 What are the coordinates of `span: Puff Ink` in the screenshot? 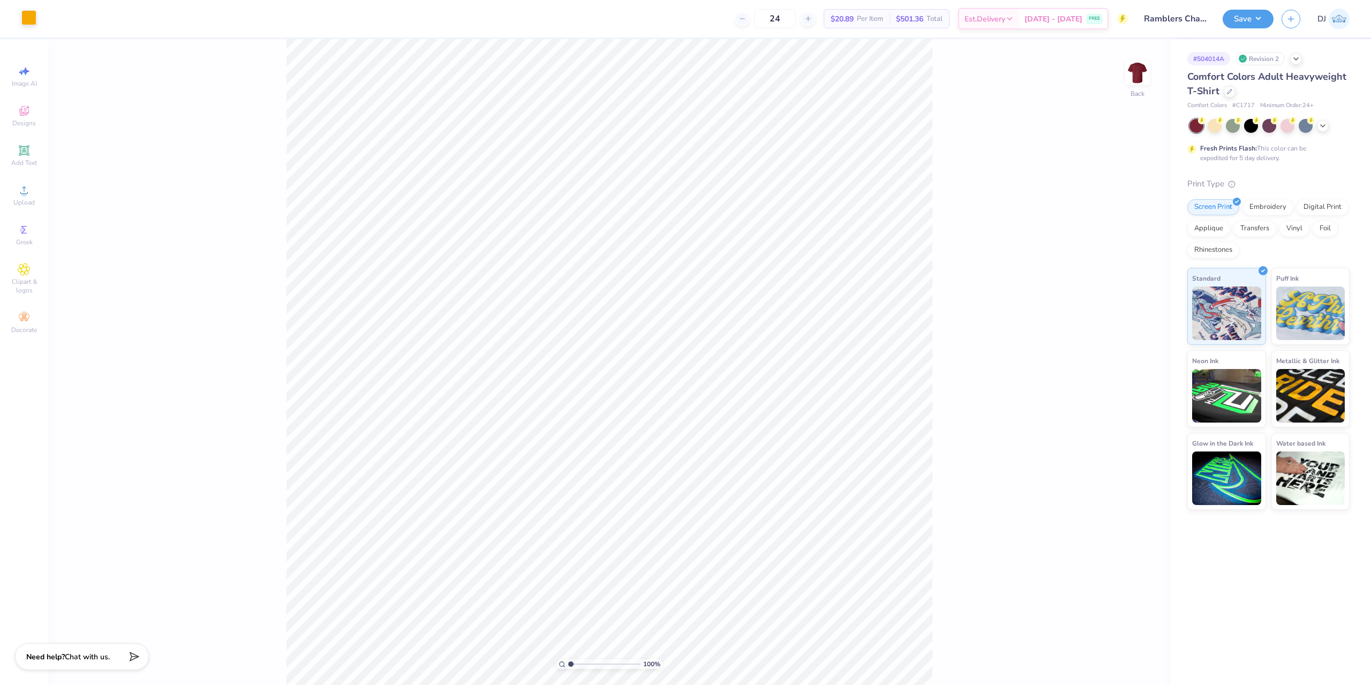 It's located at (1287, 278).